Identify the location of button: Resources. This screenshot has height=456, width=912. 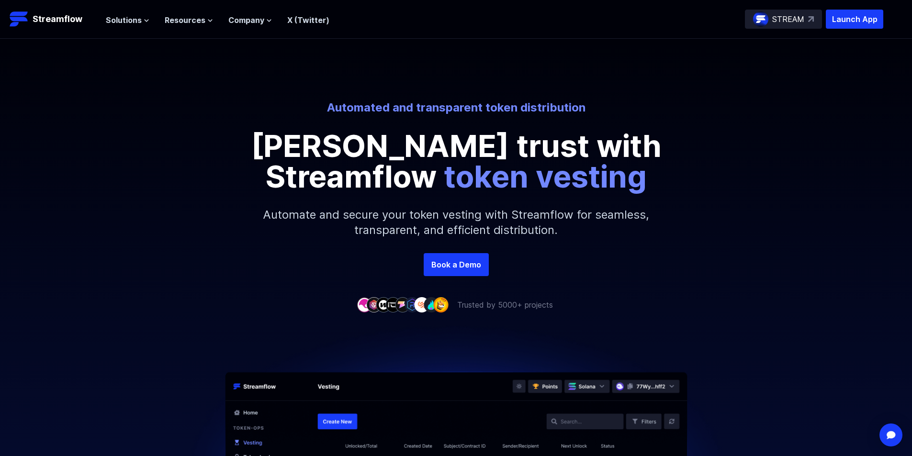
(189, 20).